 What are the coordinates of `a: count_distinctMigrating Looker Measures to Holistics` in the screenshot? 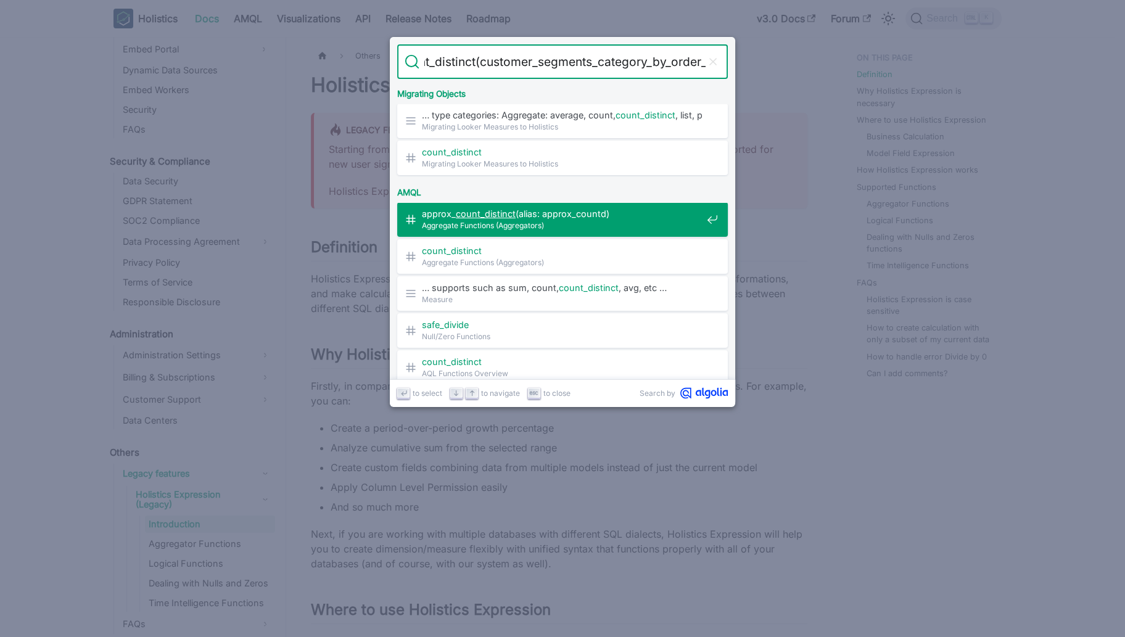 It's located at (562, 158).